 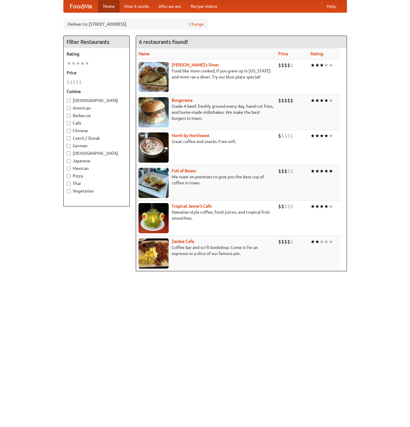 What do you see at coordinates (204, 6) in the screenshot?
I see `a: Recipe videos` at bounding box center [204, 6].